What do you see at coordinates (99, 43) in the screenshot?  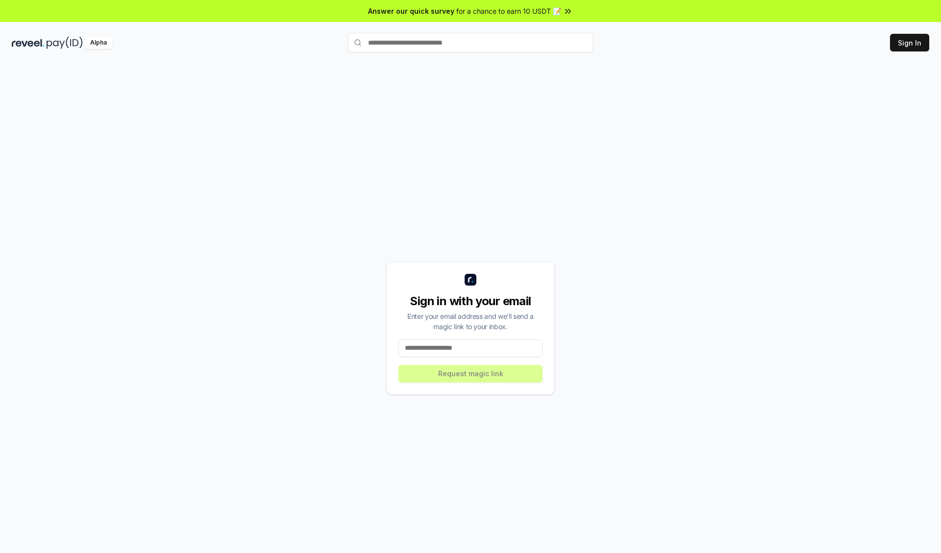 I see `div: Alpha` at bounding box center [99, 43].